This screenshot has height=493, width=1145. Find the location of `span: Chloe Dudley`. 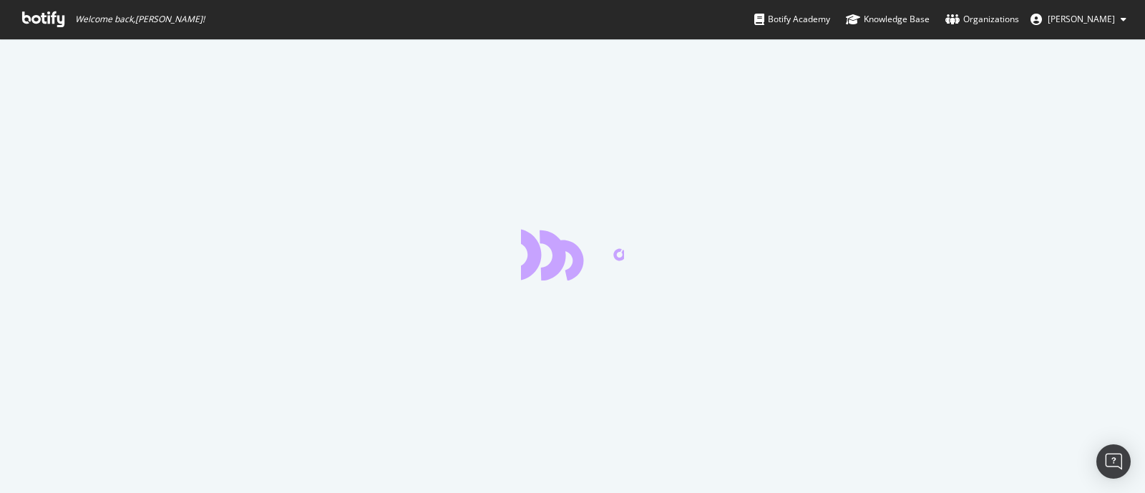

span: Chloe Dudley is located at coordinates (1081, 19).